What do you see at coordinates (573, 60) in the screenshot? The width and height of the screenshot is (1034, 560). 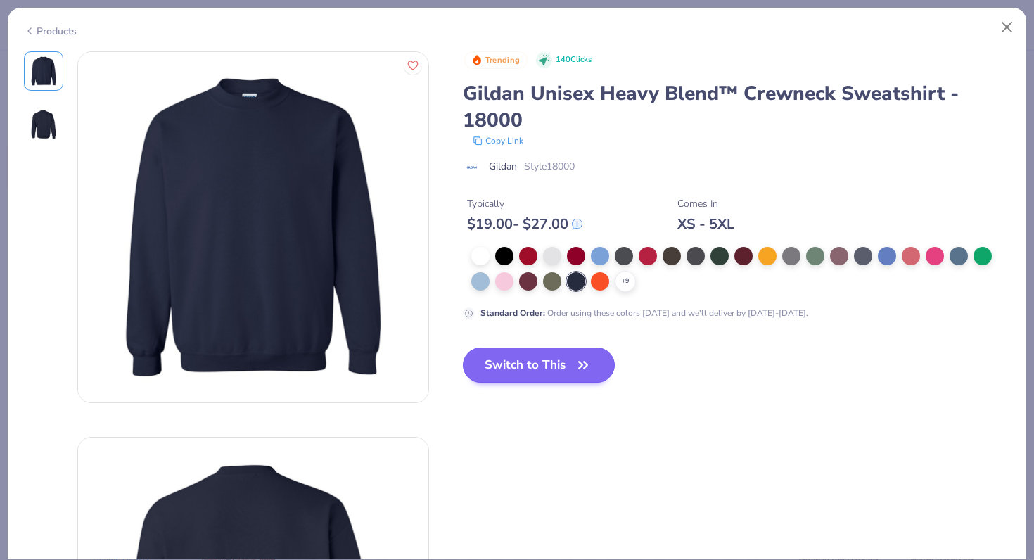 I see `span: 140 Clicks` at bounding box center [573, 60].